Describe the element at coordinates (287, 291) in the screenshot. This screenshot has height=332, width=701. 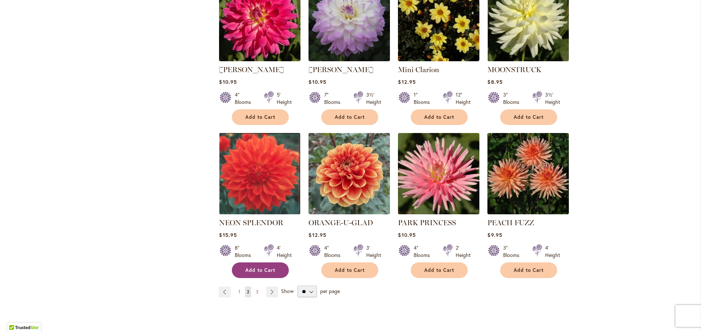
I see `span: Show` at that location.